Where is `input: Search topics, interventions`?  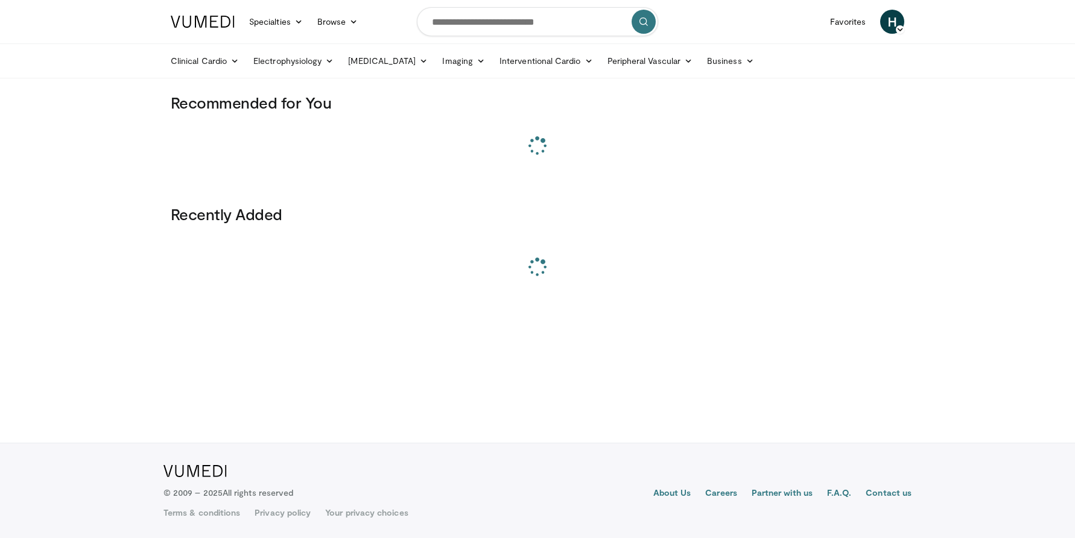
input: Search topics, interventions is located at coordinates (538, 22).